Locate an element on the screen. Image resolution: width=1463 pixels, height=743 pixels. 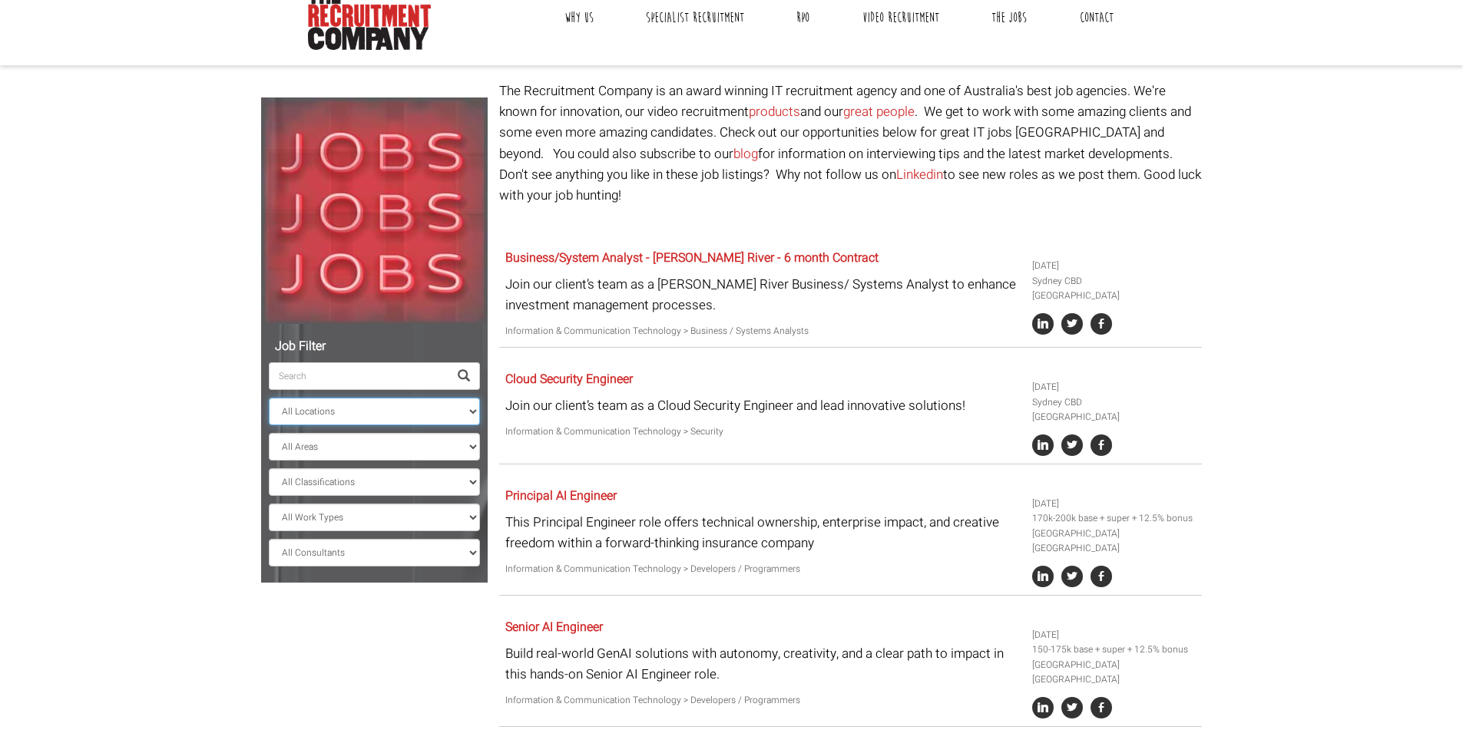
a: blog is located at coordinates (746, 154).